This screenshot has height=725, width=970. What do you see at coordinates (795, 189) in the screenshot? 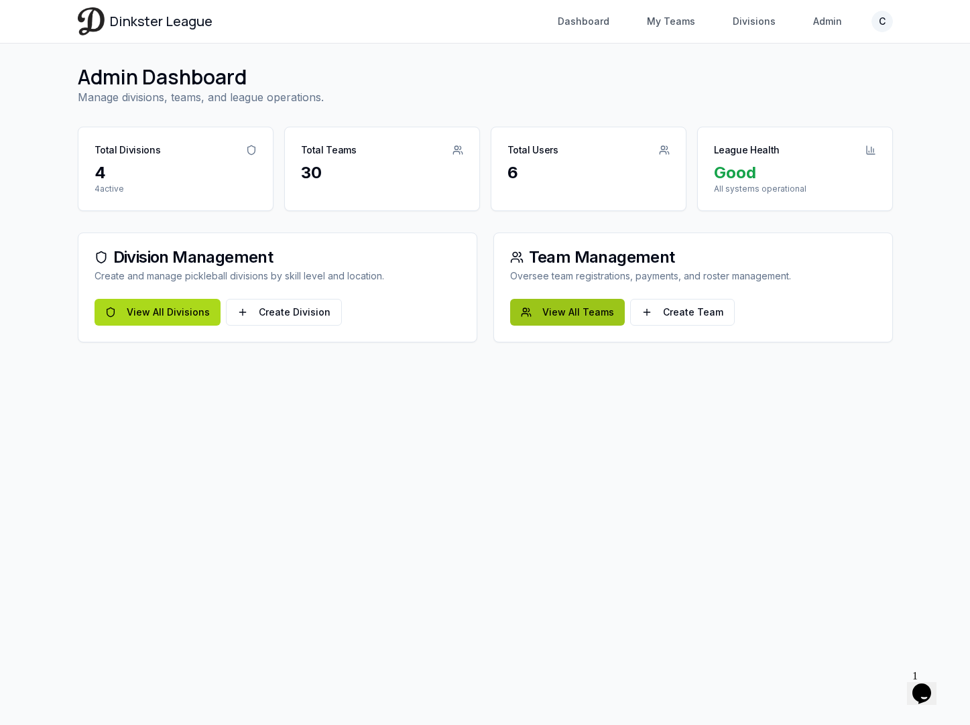
I see `p: All systems operational` at bounding box center [795, 189].